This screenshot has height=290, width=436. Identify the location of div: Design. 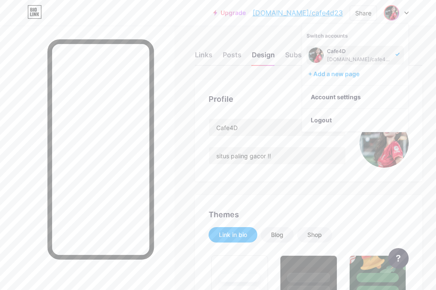
(263, 57).